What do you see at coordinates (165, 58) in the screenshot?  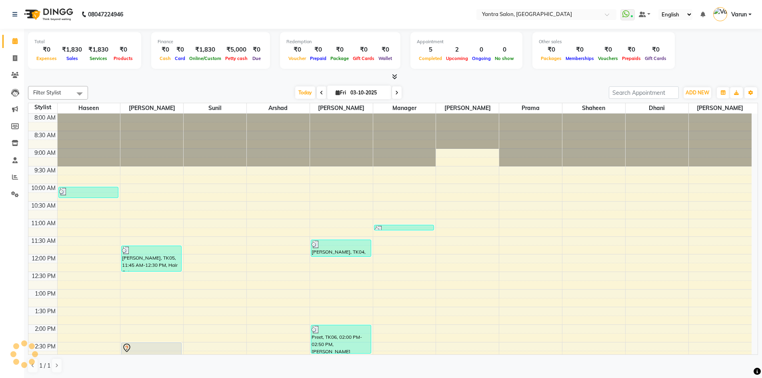 I see `span: Cash` at bounding box center [165, 58].